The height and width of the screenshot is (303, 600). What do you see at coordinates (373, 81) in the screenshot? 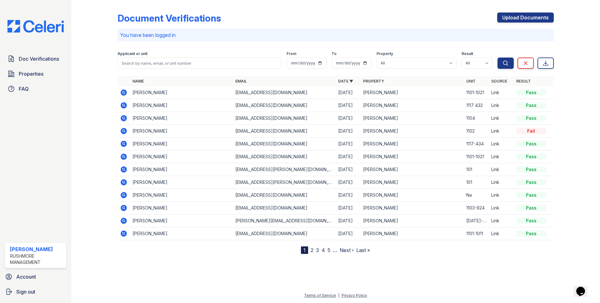
I see `a: Property` at bounding box center [373, 81].